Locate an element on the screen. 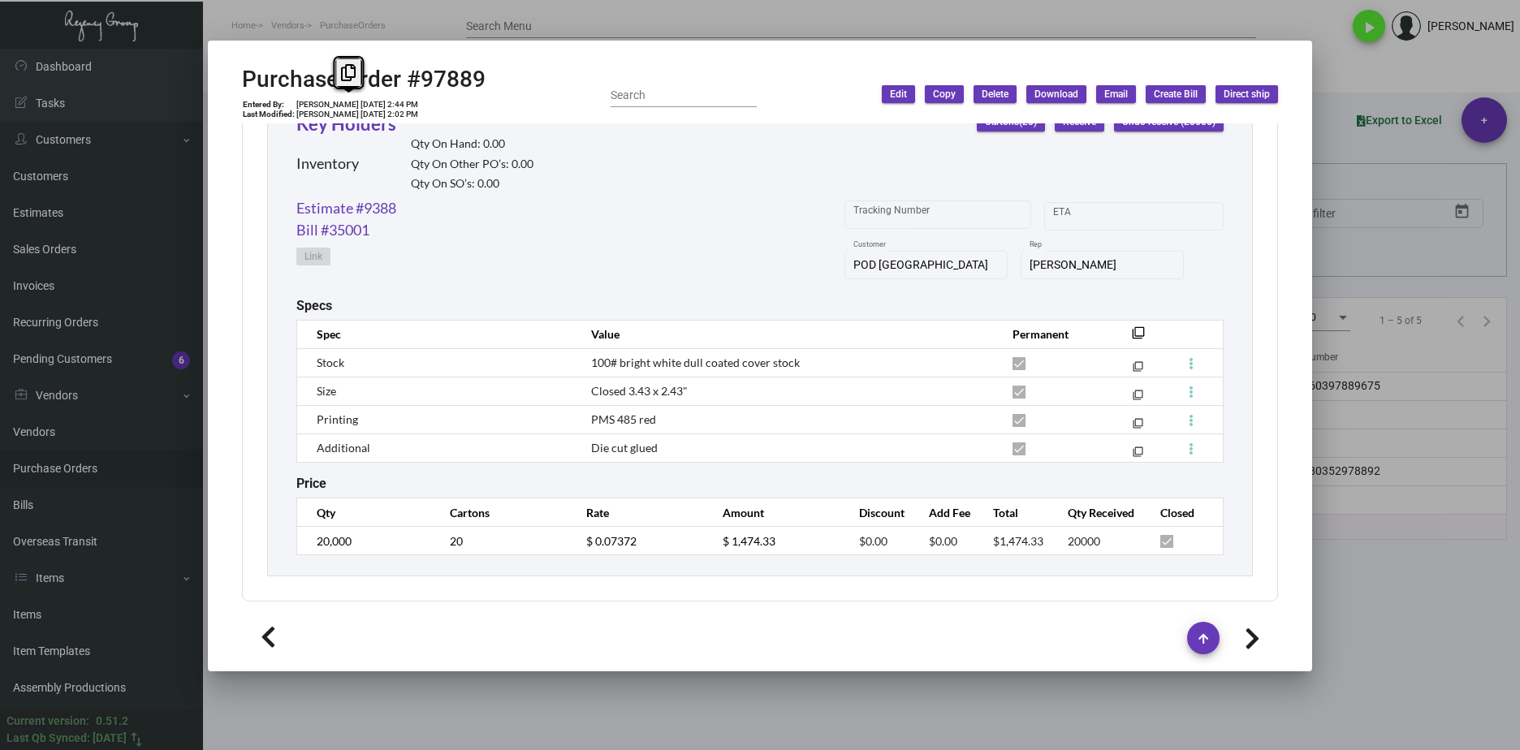  h2: Specs is located at coordinates (314, 305).